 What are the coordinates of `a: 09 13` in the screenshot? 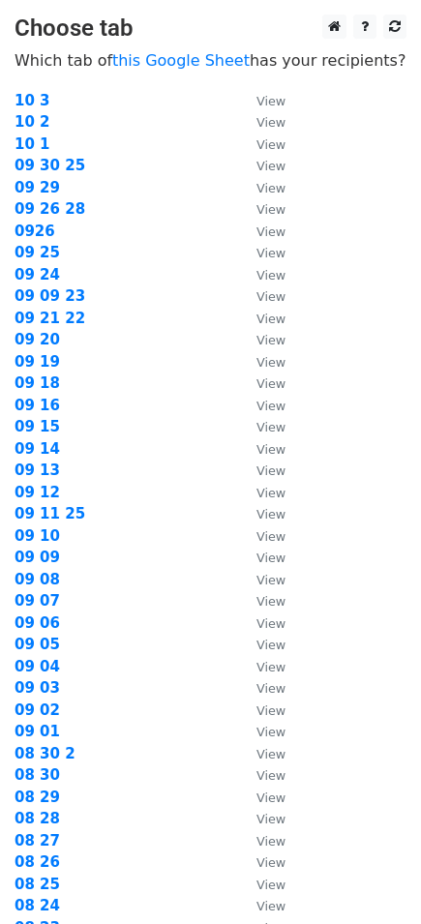 It's located at (37, 470).